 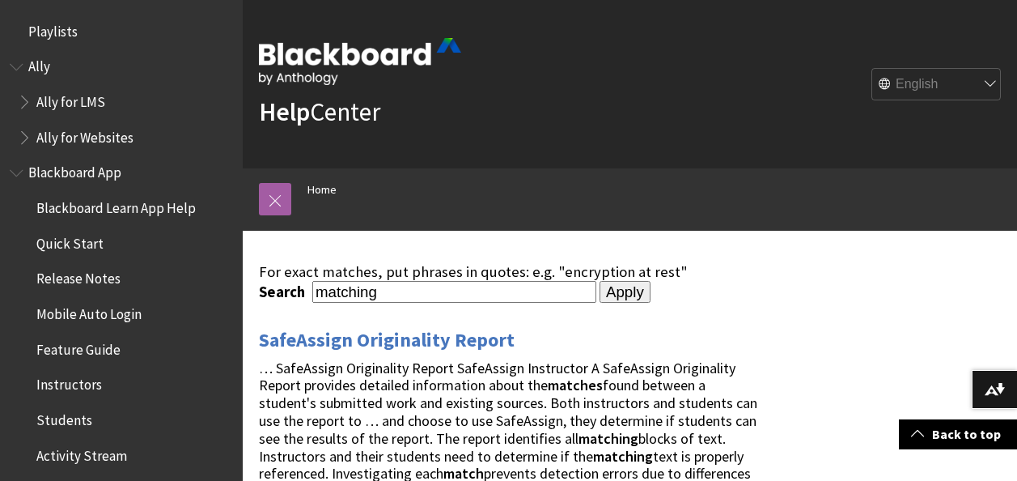 What do you see at coordinates (575, 384) in the screenshot?
I see `strong: matches` at bounding box center [575, 384].